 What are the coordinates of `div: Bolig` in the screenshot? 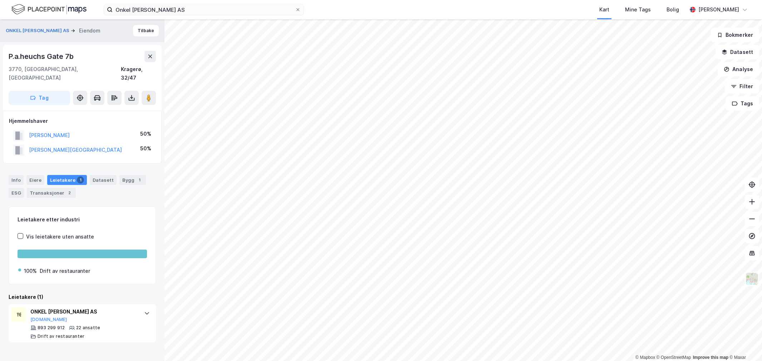 It's located at (672, 10).